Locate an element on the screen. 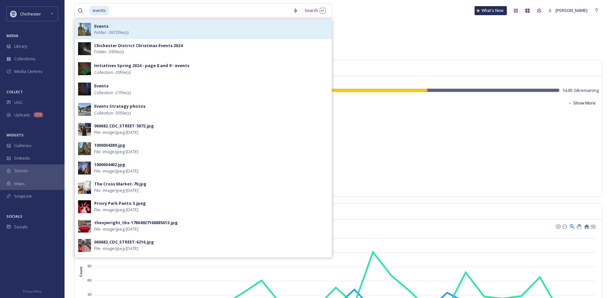  strong: Chichester District Christmas Events 2024 is located at coordinates (138, 45).